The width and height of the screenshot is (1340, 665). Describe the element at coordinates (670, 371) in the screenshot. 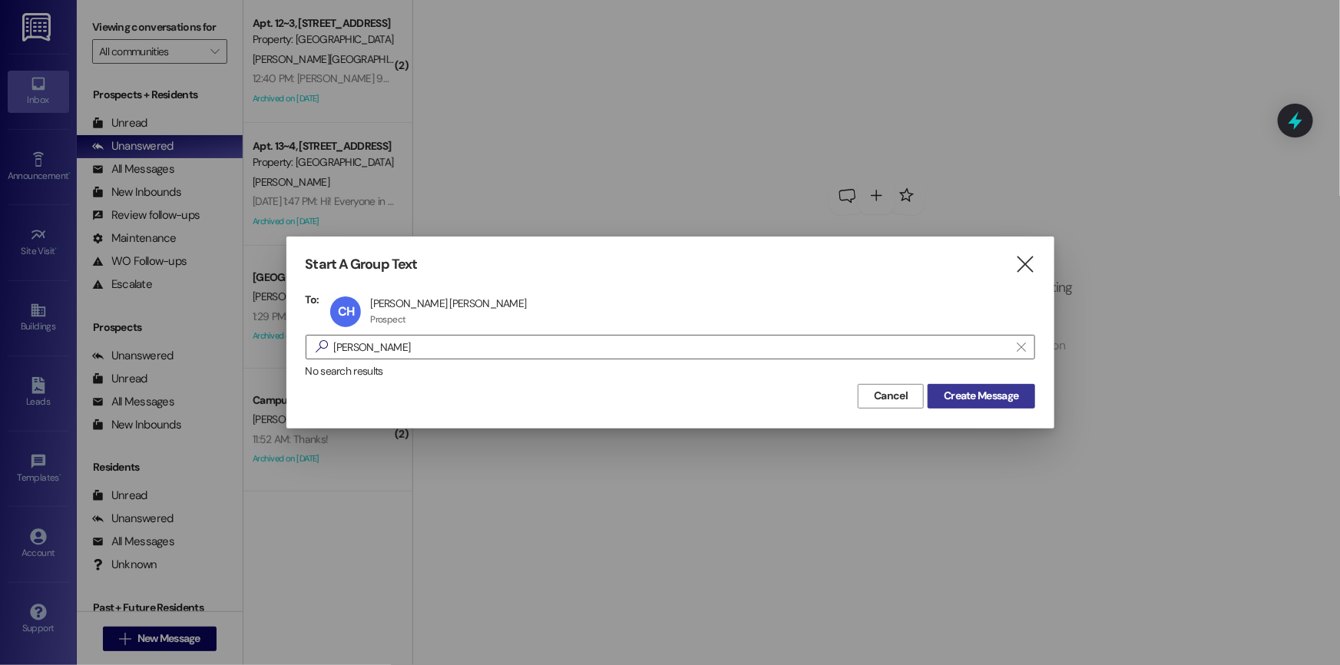

I see `div: No search results` at that location.